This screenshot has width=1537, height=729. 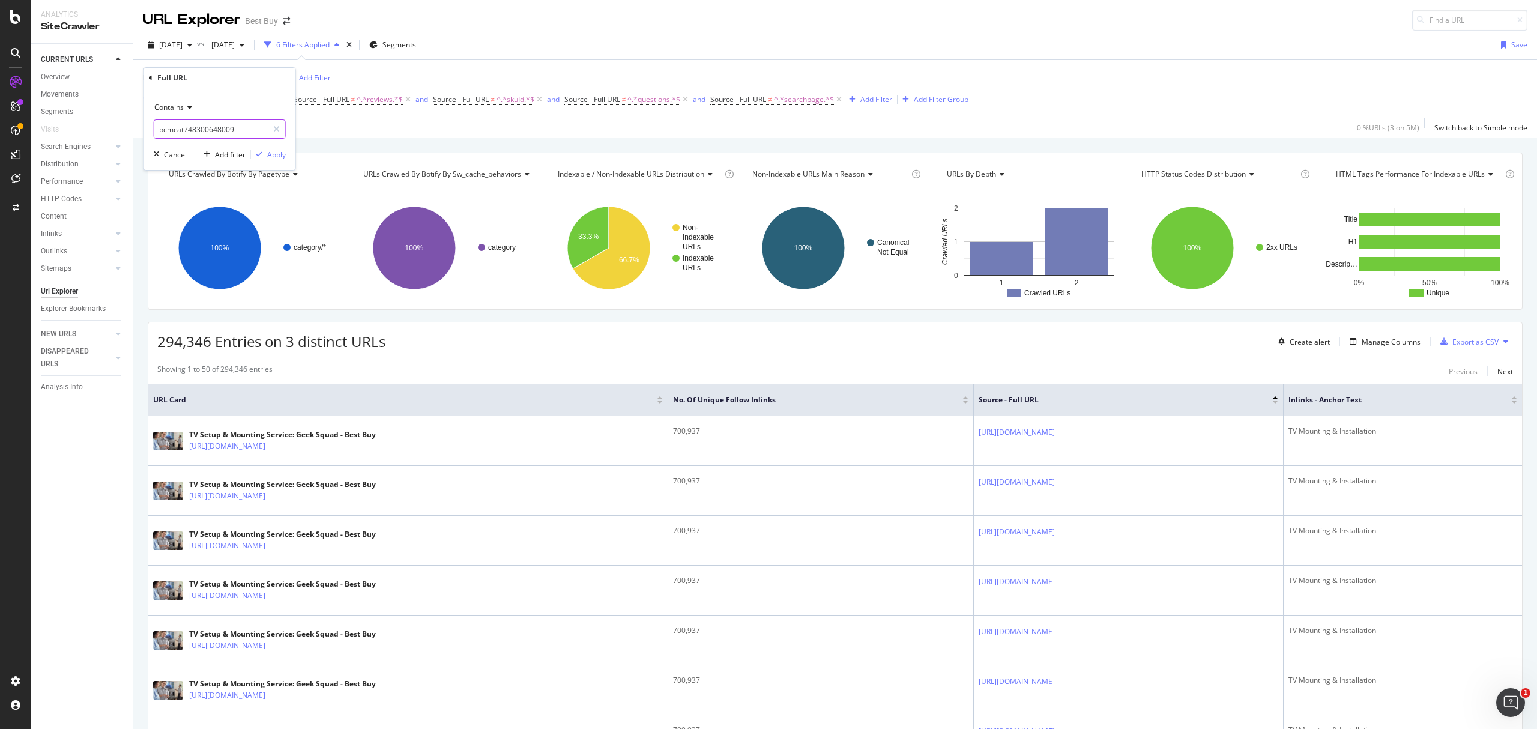 What do you see at coordinates (55, 77) in the screenshot?
I see `div: Overview` at bounding box center [55, 77].